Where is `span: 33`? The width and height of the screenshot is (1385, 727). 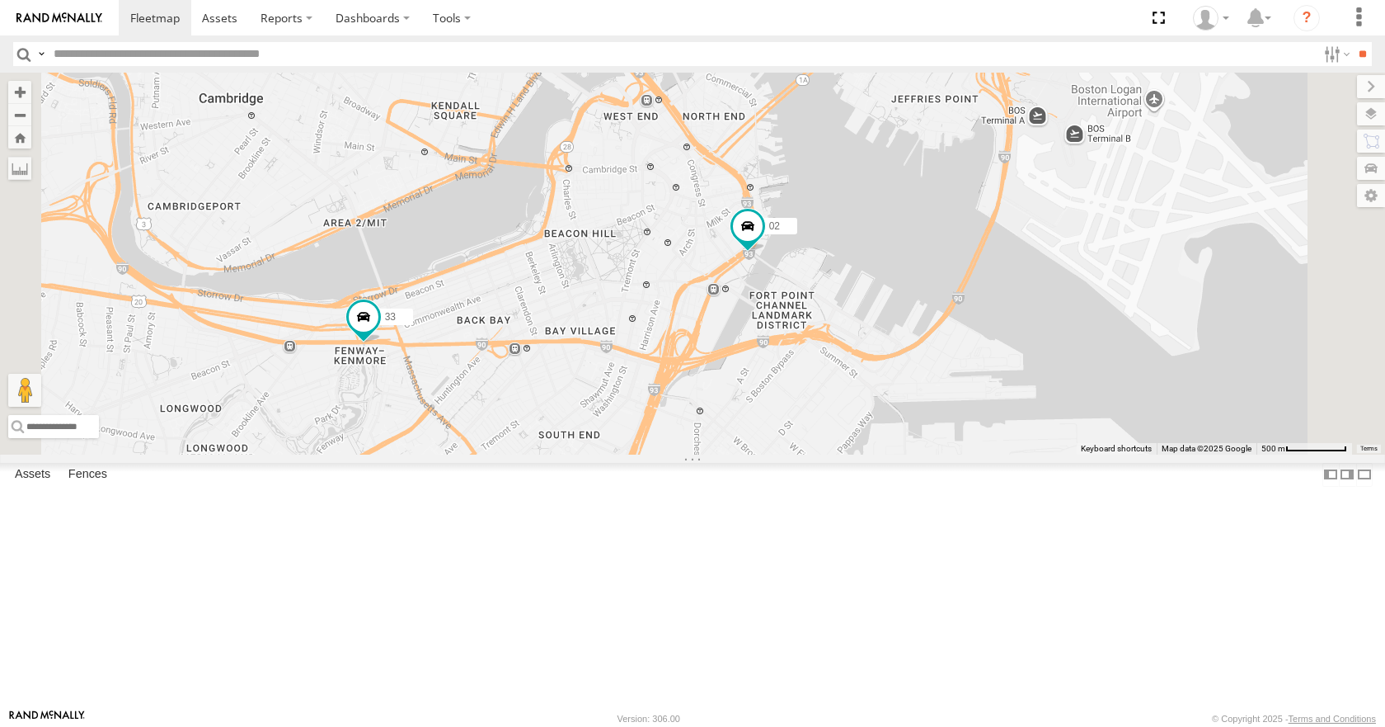 span: 33 is located at coordinates (390, 317).